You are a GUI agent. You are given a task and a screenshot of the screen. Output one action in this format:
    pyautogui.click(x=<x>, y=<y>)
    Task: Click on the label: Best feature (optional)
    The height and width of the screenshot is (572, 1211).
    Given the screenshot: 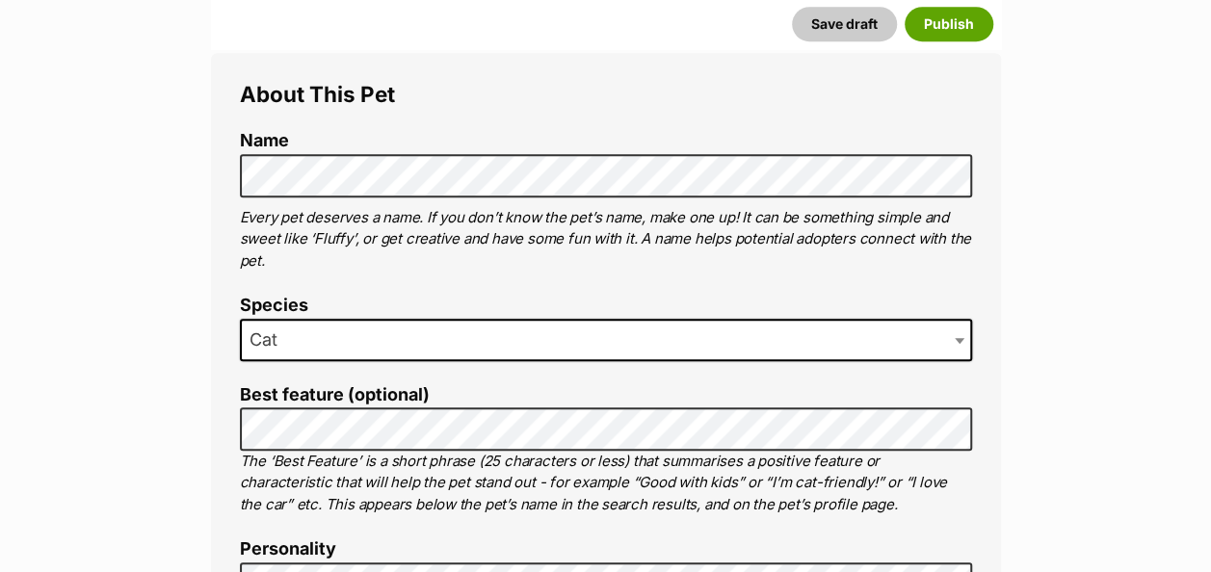 What is the action you would take?
    pyautogui.click(x=606, y=395)
    